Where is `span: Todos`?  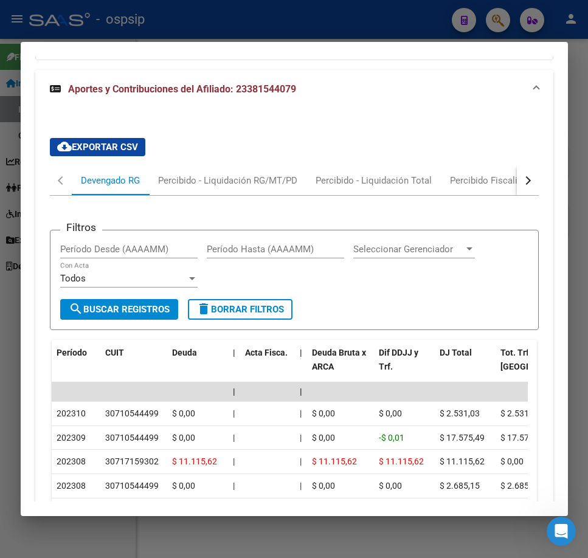 span: Todos is located at coordinates (73, 278).